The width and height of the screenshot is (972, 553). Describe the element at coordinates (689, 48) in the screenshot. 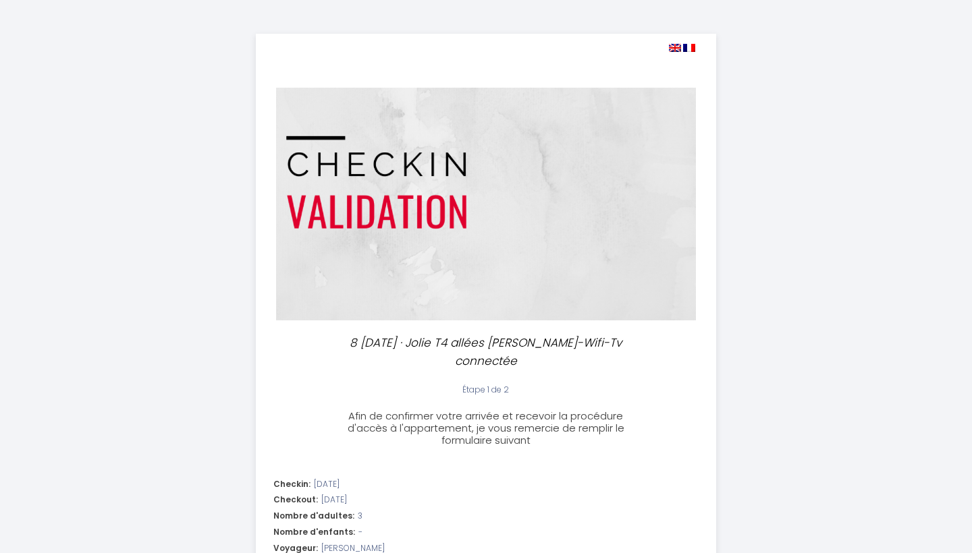

I see `img: fr.png` at that location.